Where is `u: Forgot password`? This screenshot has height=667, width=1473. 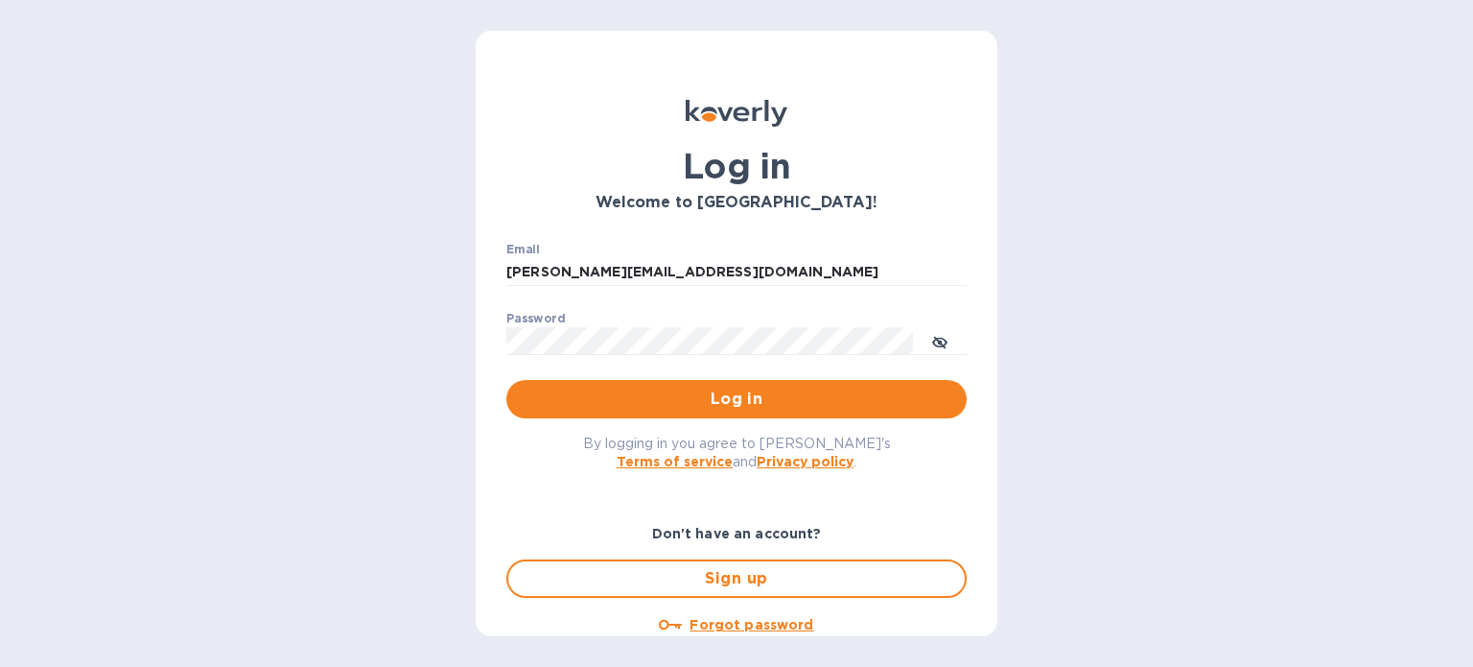
u: Forgot password is located at coordinates (751, 624).